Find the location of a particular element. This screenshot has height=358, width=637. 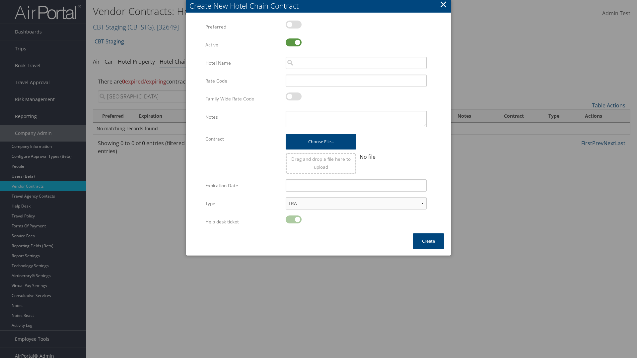

label: Family Wide Rate Code is located at coordinates (243, 99).